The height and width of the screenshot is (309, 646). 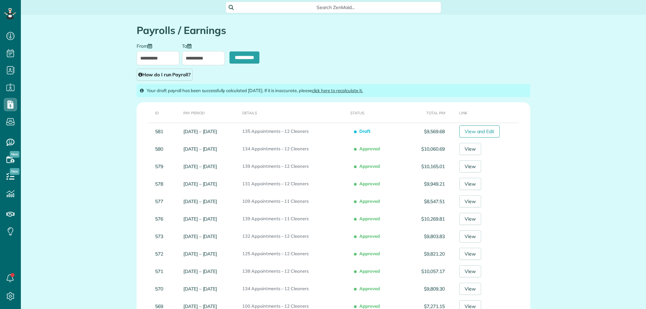 I want to click on td: 139 Appointments – 11 Cleaners, so click(x=293, y=219).